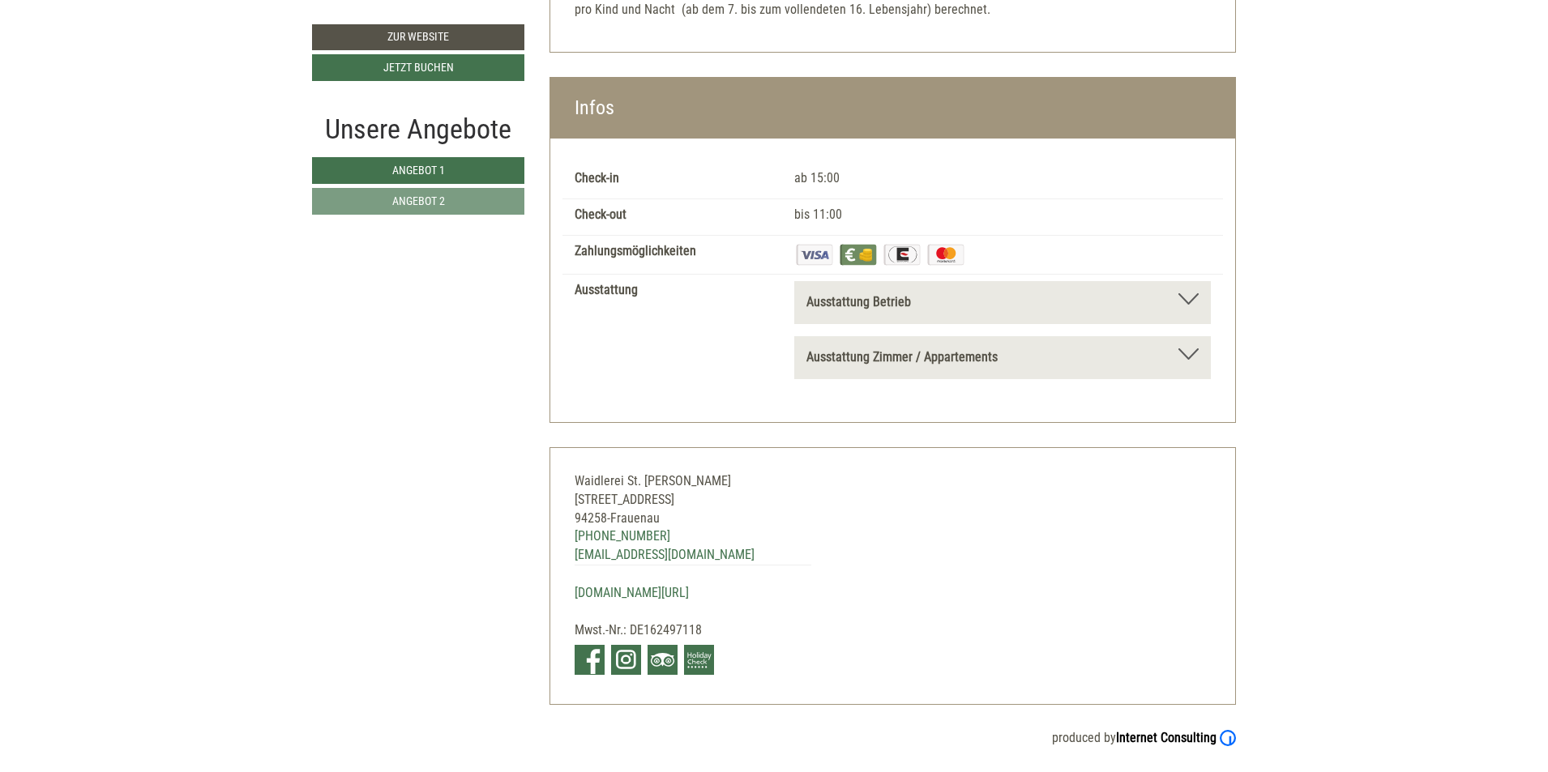  Describe the element at coordinates (814, 254) in the screenshot. I see `img: Visa` at that location.